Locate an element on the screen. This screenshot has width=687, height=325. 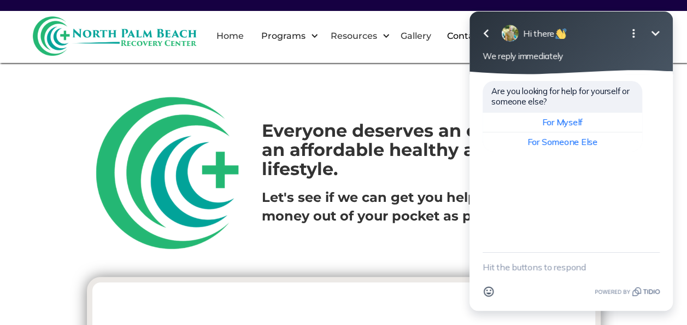
button: For Someone Else is located at coordinates (107, 142).